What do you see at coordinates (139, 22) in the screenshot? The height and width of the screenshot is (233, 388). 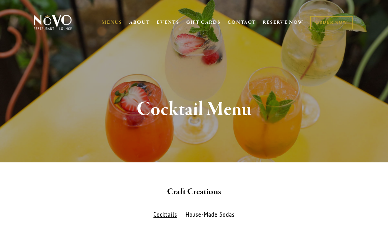 I see `a: ABOUT` at bounding box center [139, 22].